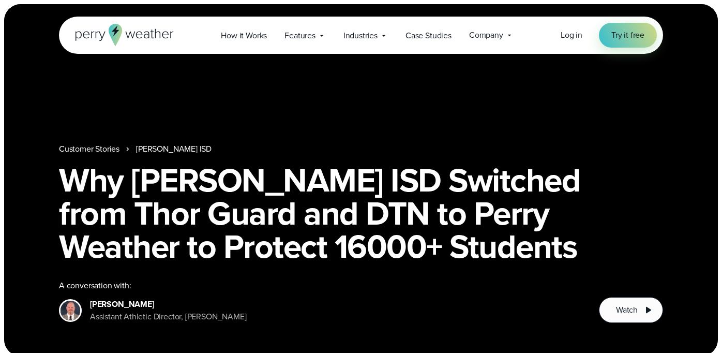 This screenshot has width=722, height=353. I want to click on a: Customer Stories, so click(89, 149).